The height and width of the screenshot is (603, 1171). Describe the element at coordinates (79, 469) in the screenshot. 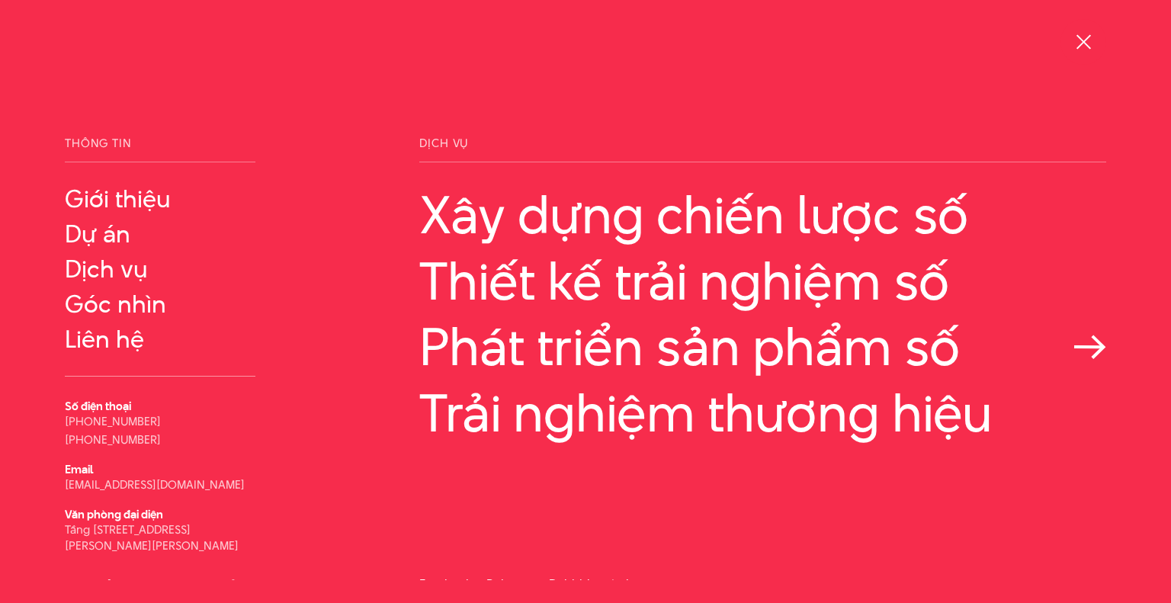

I see `b: Email` at that location.